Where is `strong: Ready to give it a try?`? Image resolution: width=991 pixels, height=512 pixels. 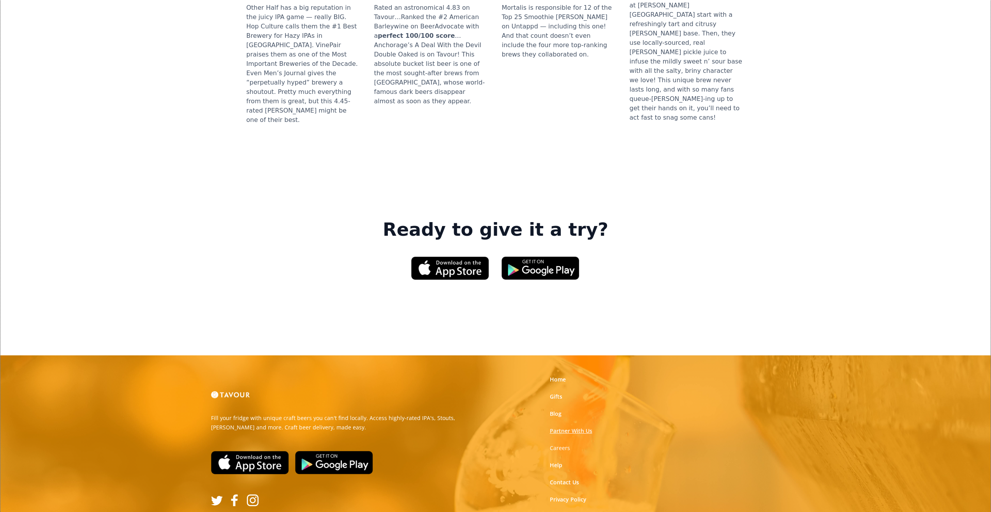
strong: Ready to give it a try? is located at coordinates (495, 230).